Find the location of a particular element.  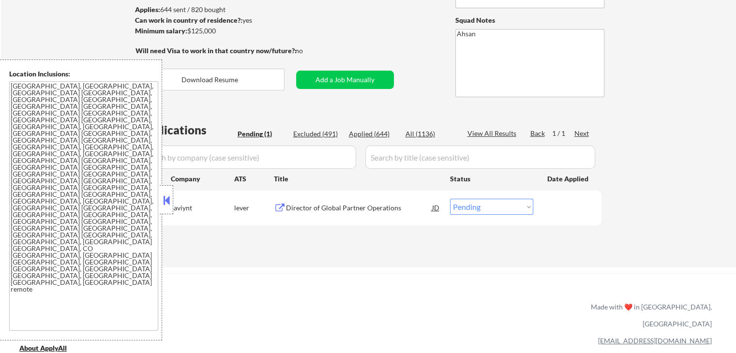

div: Location Inclusions: is located at coordinates (84, 74).